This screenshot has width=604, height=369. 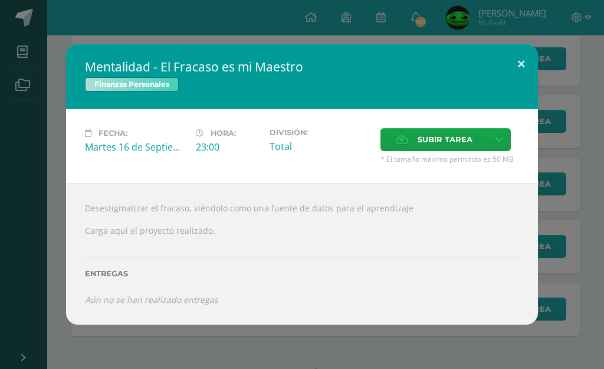 What do you see at coordinates (445, 139) in the screenshot?
I see `span: Subir tarea` at bounding box center [445, 139].